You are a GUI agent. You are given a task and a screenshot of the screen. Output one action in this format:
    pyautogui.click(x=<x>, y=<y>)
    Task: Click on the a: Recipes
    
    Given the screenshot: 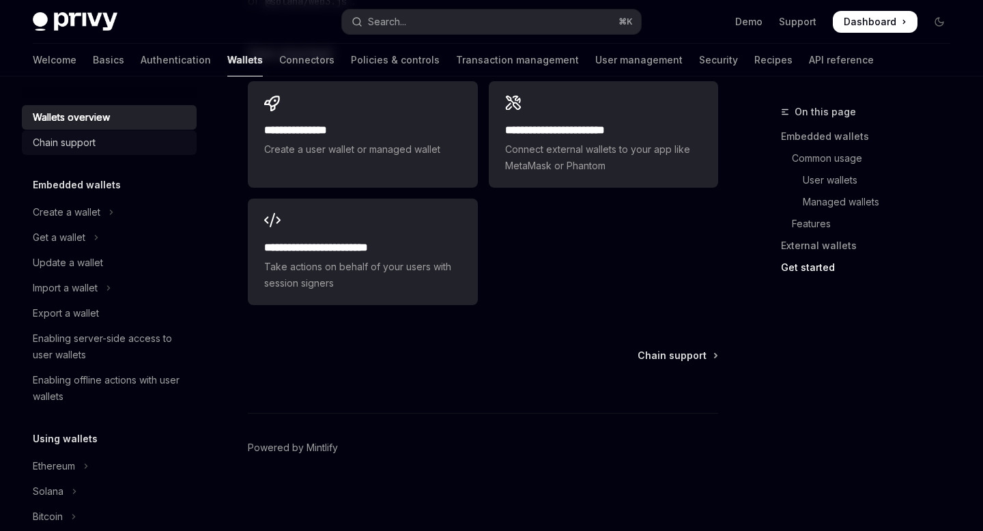 What is the action you would take?
    pyautogui.click(x=773, y=60)
    